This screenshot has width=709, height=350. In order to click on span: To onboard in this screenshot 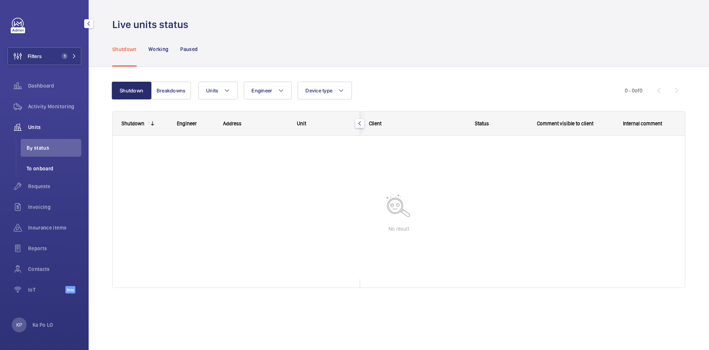, I will do `click(54, 168)`.